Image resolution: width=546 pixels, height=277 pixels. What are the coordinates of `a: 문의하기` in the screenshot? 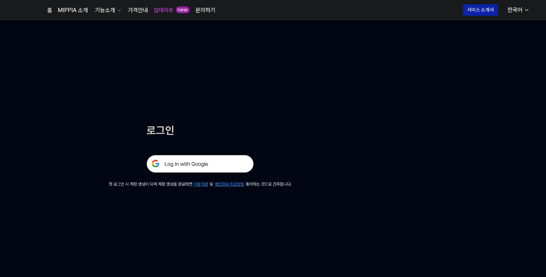 It's located at (205, 10).